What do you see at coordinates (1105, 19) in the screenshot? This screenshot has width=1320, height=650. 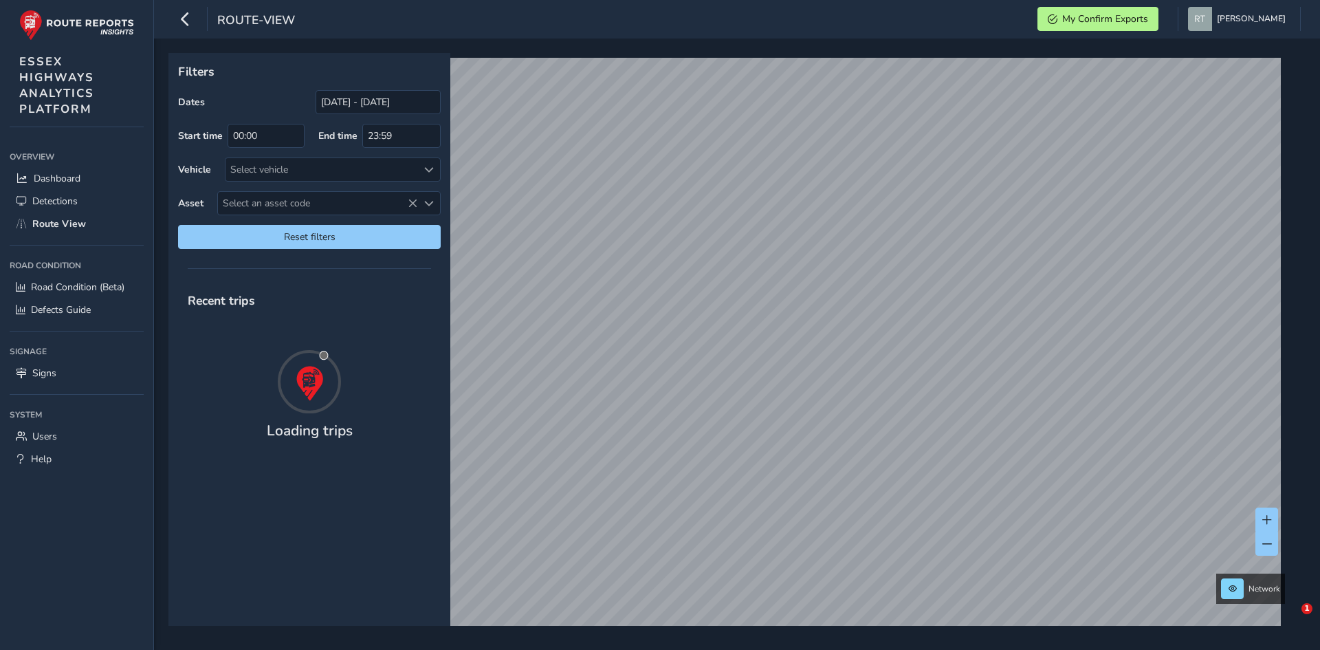 I see `span: My Confirm Exports` at bounding box center [1105, 19].